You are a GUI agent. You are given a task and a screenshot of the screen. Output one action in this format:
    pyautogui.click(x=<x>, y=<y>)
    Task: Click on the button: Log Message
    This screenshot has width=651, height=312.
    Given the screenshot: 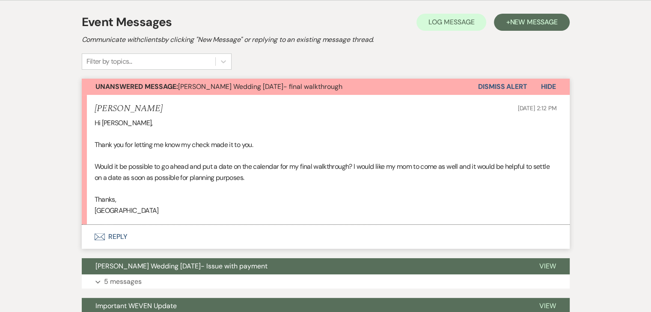 What is the action you would take?
    pyautogui.click(x=451, y=22)
    